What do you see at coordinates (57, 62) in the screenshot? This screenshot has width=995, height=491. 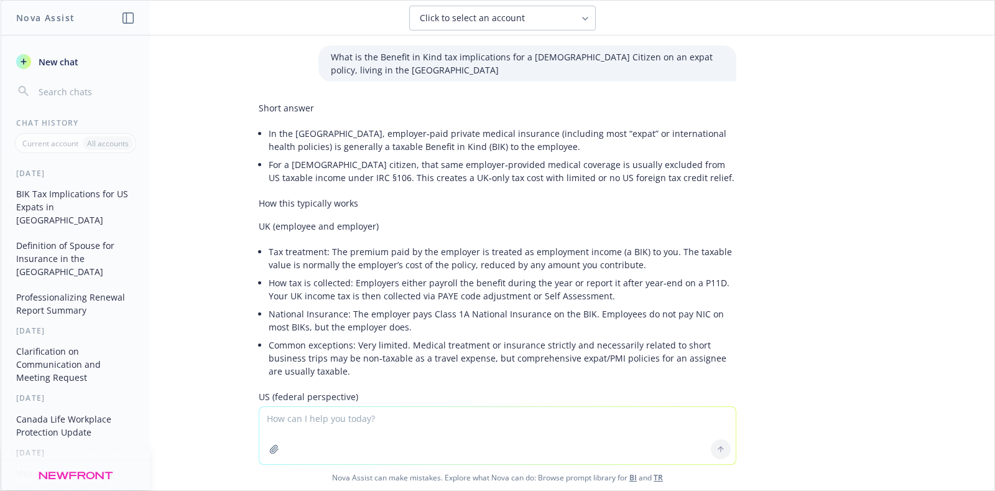 I see `span: New chat` at bounding box center [57, 62].